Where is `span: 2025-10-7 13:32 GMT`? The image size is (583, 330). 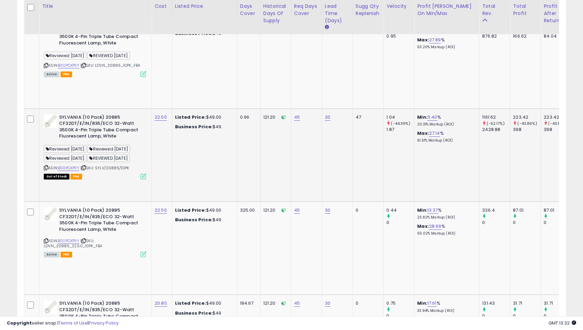
span: 2025-10-7 13:32 GMT is located at coordinates (563, 323).